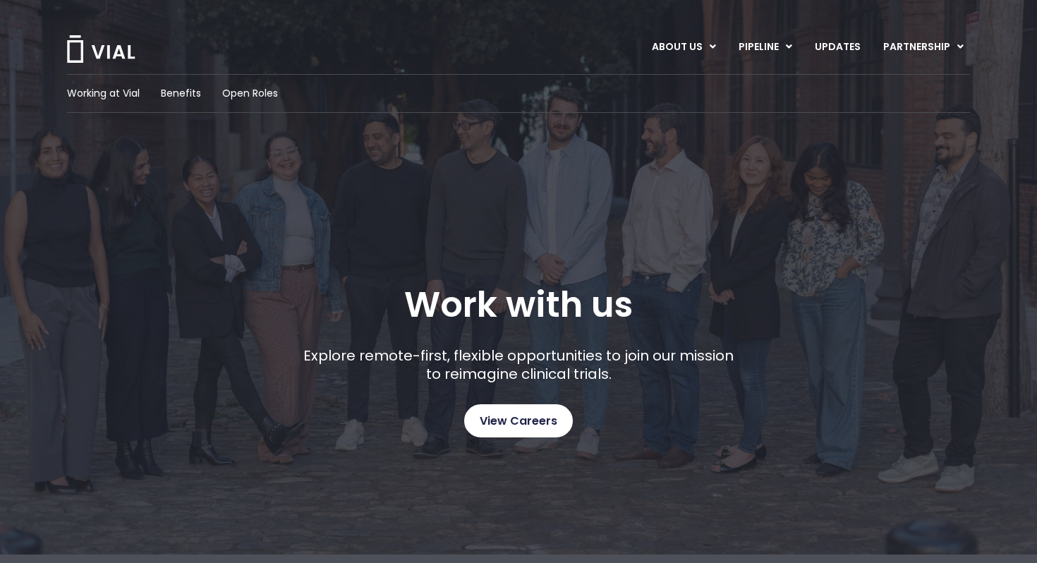 The height and width of the screenshot is (563, 1037). I want to click on a: View Careers, so click(519, 420).